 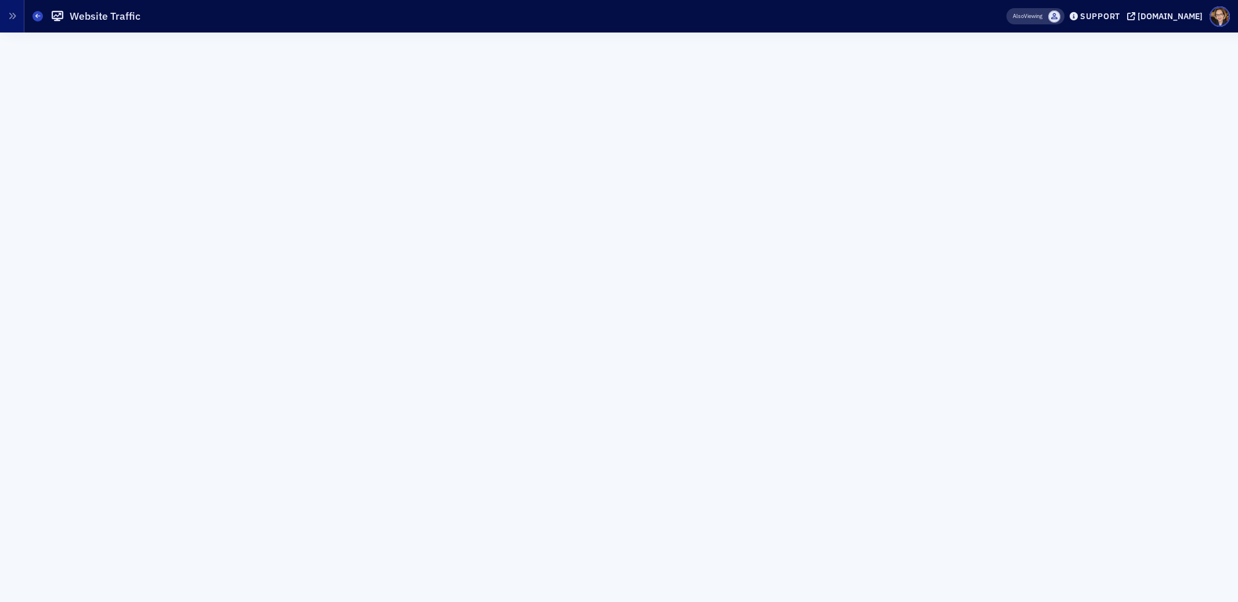 I want to click on div: Support, so click(x=1100, y=16).